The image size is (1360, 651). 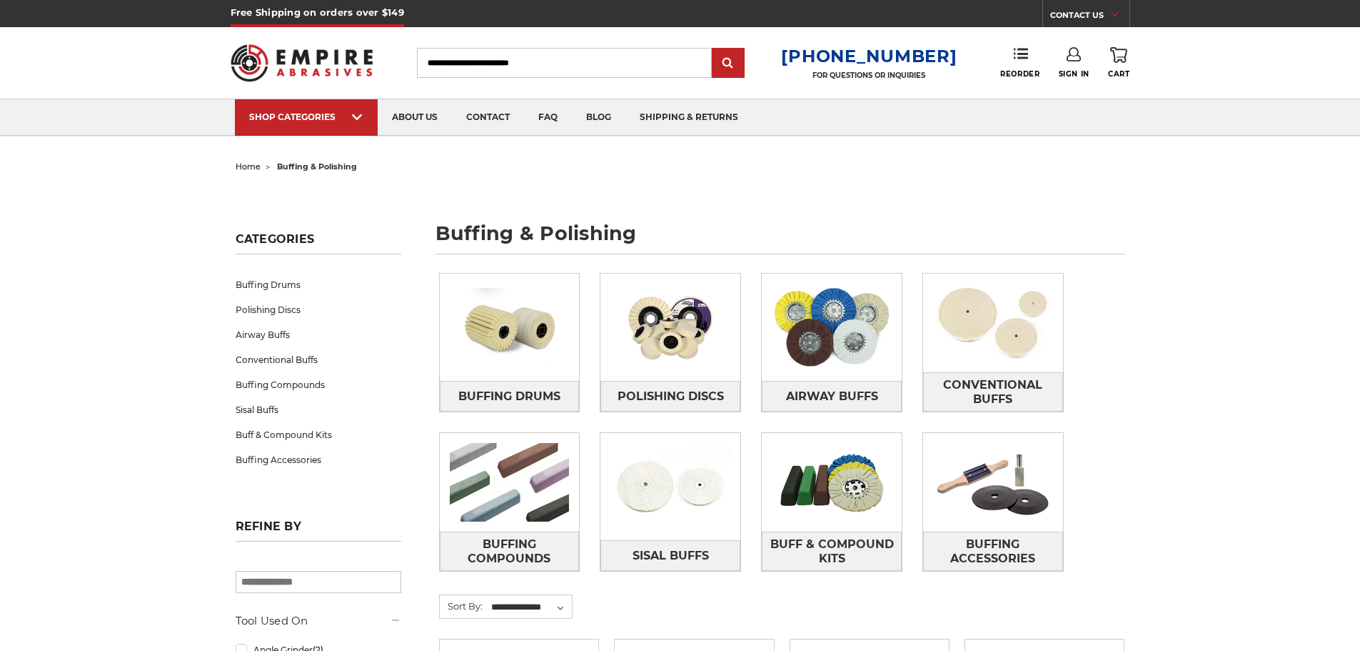 I want to click on img: Sisal Buffs, so click(x=671, y=486).